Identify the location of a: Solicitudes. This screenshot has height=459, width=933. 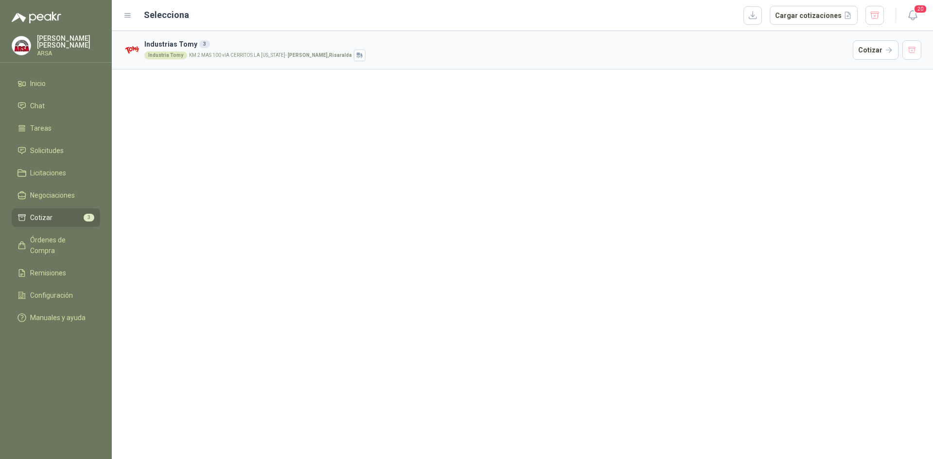
(56, 151).